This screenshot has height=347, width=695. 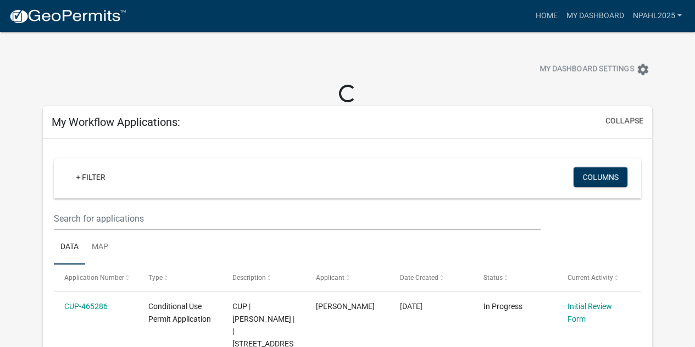 I want to click on span: Application Number, so click(x=94, y=278).